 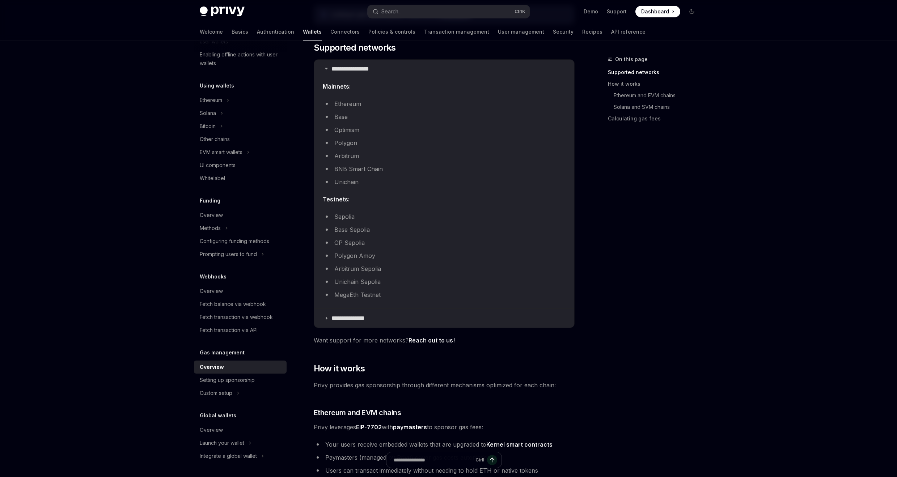 What do you see at coordinates (228, 456) in the screenshot?
I see `div: Integrate a global wallet` at bounding box center [228, 456].